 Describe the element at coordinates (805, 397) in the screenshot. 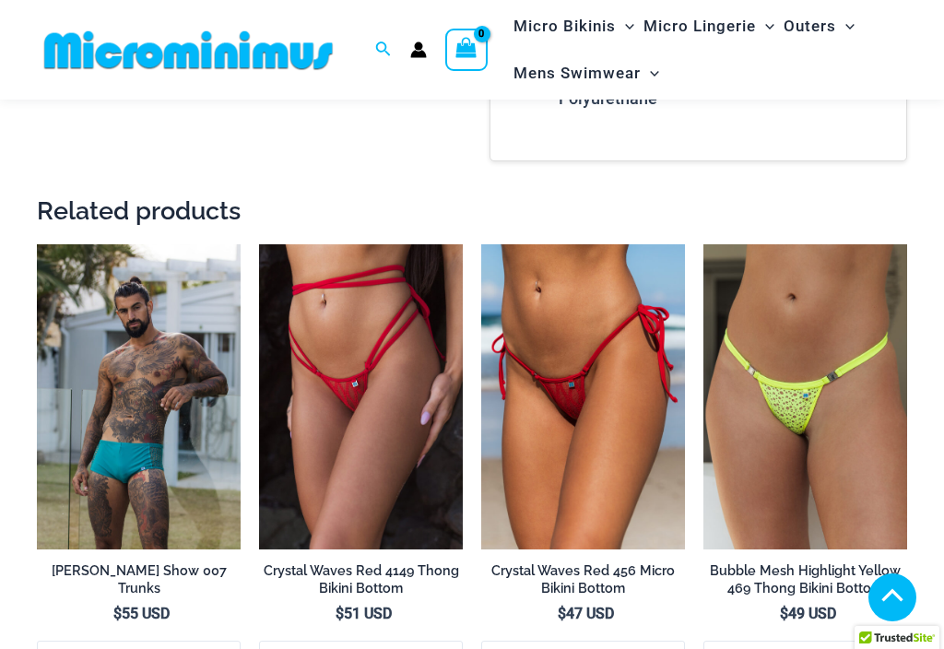

I see `a: Bubble Mesh Highlight Yellow 469 Thong 02Bubble Mesh Highlight Yellow 309 Tri Top 469 Thong 03Bub...` at that location.